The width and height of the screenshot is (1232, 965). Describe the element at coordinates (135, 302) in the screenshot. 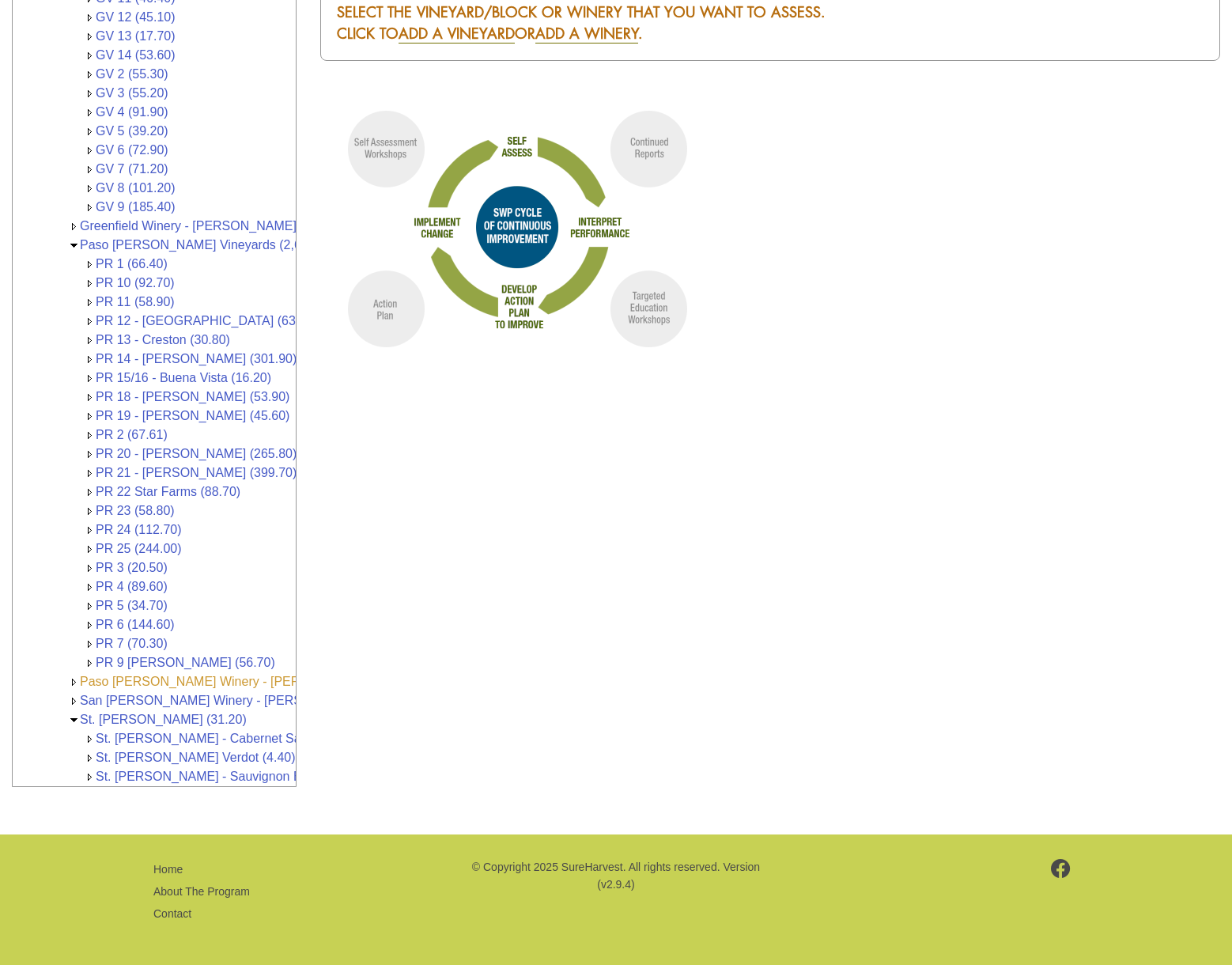

I see `a: PR 11 (58.90)` at that location.